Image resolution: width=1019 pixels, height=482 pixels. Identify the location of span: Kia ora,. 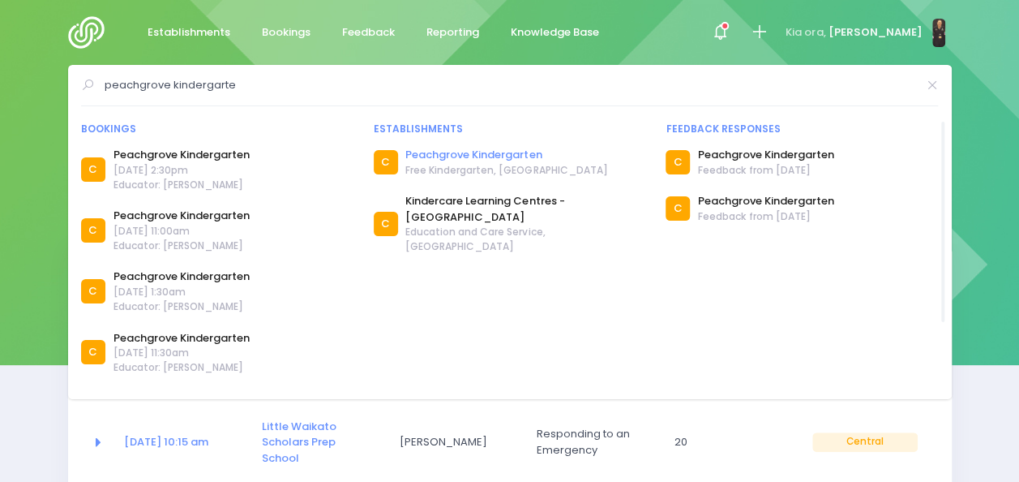
(805, 32).